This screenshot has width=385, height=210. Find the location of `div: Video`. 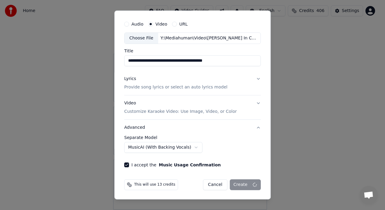

div: Video is located at coordinates (180, 107).